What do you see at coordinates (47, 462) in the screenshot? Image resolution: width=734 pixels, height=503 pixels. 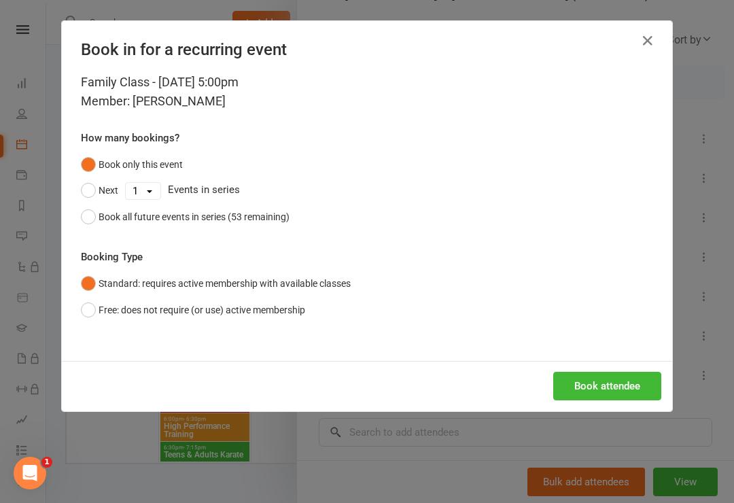 I see `span: 1` at bounding box center [47, 462].